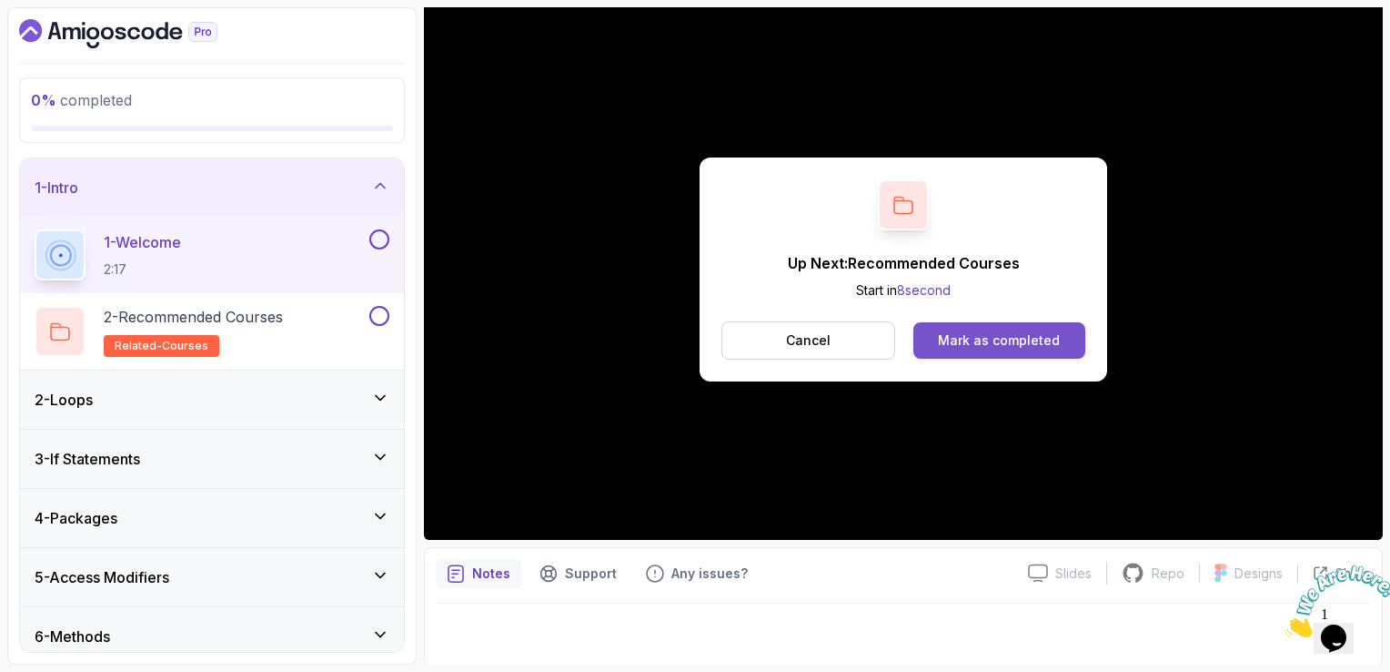  Describe the element at coordinates (1168, 573) in the screenshot. I see `p: Repo` at that location.